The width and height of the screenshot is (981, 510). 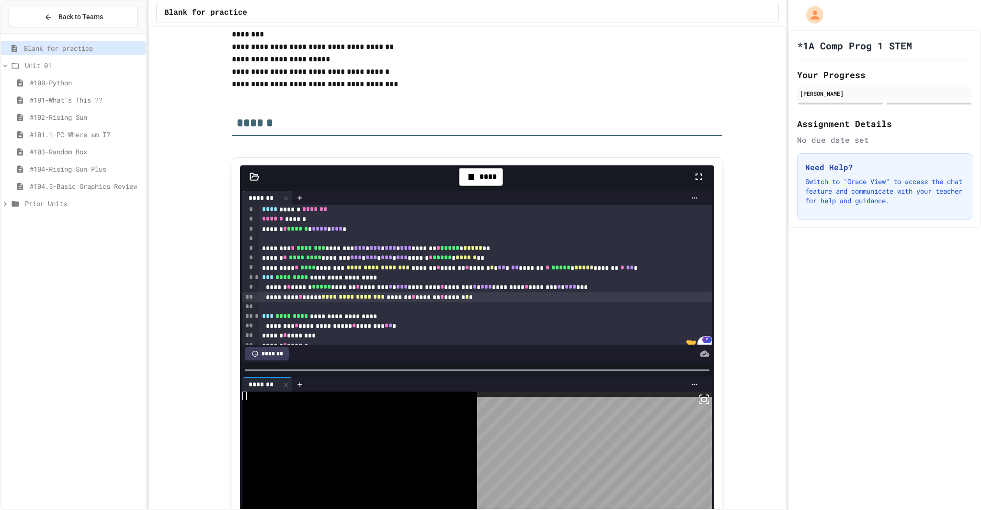 What do you see at coordinates (885, 124) in the screenshot?
I see `h2: Assignment Details` at bounding box center [885, 124].